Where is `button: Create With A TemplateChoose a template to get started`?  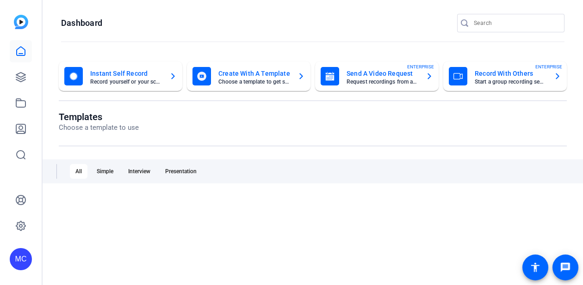 button: Create With A TemplateChoose a template to get started is located at coordinates (248, 76).